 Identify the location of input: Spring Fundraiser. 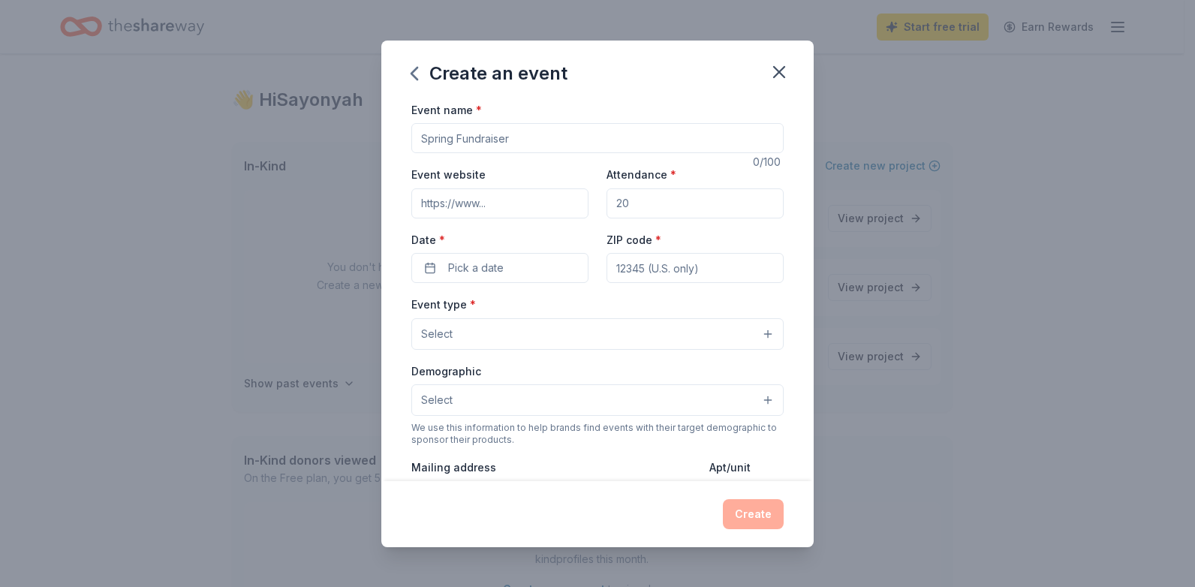
(597, 138).